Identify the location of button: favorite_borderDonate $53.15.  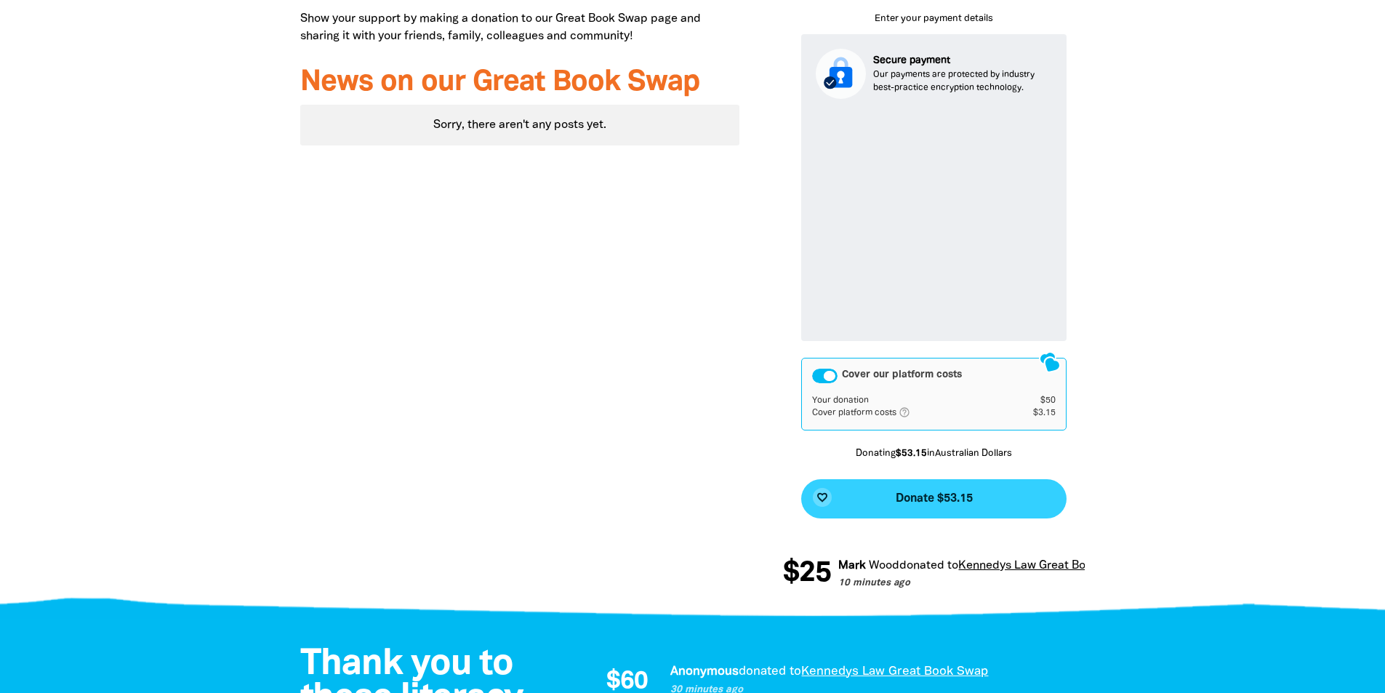
(934, 499).